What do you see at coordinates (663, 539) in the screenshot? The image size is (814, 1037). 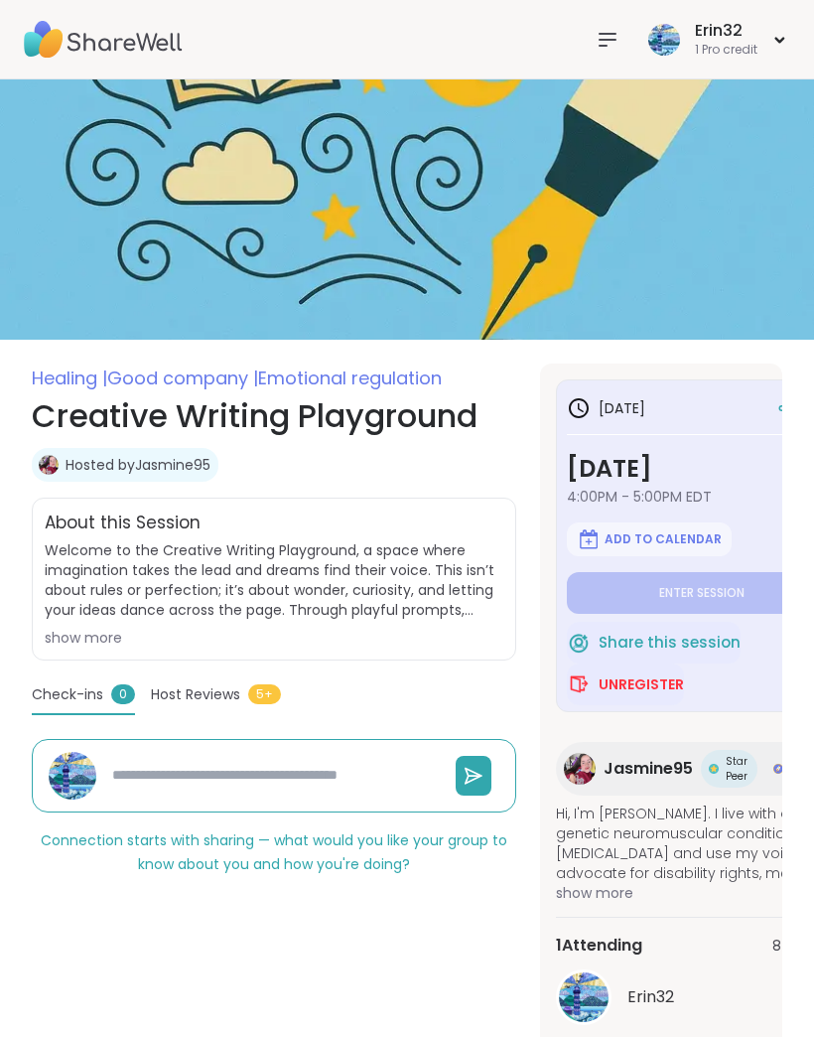 I see `span: Add to Calendar` at bounding box center [663, 539].